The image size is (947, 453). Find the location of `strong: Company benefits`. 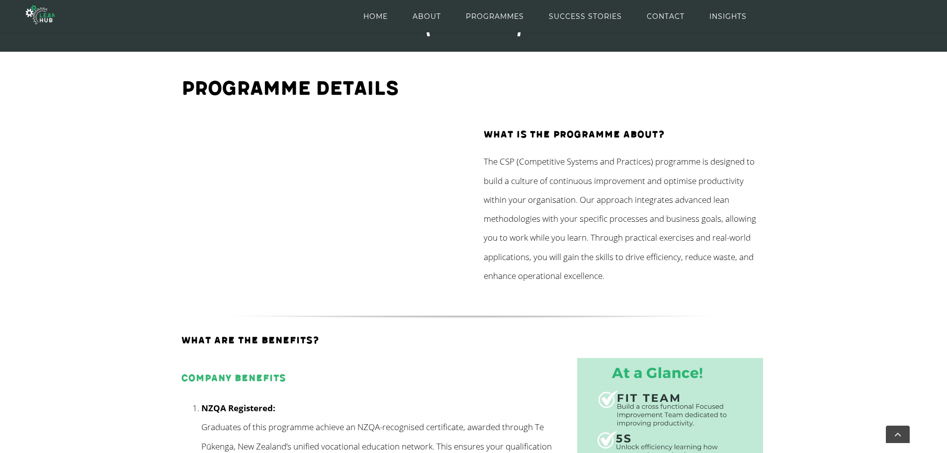

strong: Company benefits is located at coordinates (234, 378).